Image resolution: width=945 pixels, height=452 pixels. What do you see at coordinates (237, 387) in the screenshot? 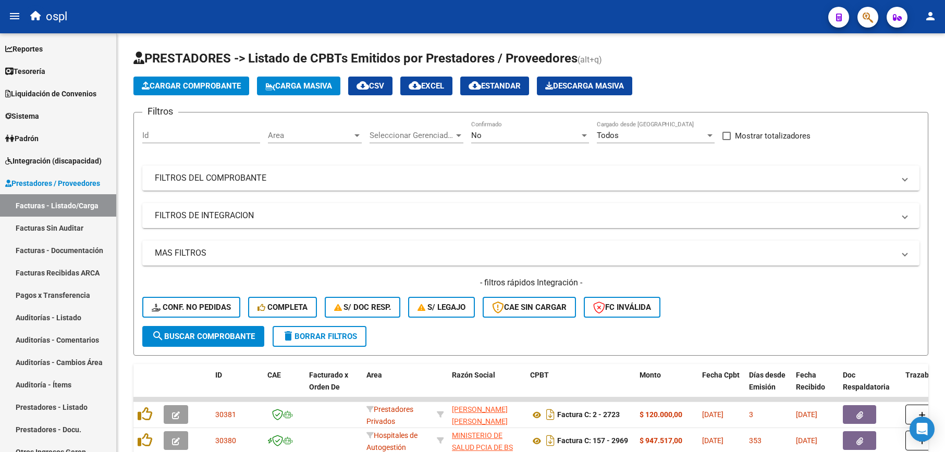
I see `datatable-header-cell: ID` at bounding box center [237, 387].